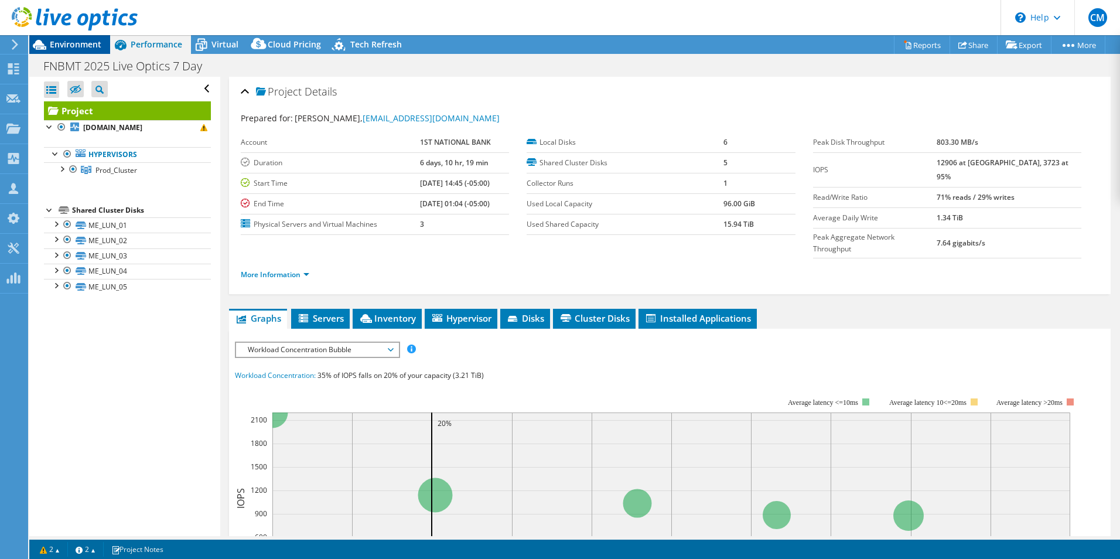 This screenshot has width=1120, height=559. Describe the element at coordinates (957, 142) in the screenshot. I see `b: 803.30 MB/s` at that location.